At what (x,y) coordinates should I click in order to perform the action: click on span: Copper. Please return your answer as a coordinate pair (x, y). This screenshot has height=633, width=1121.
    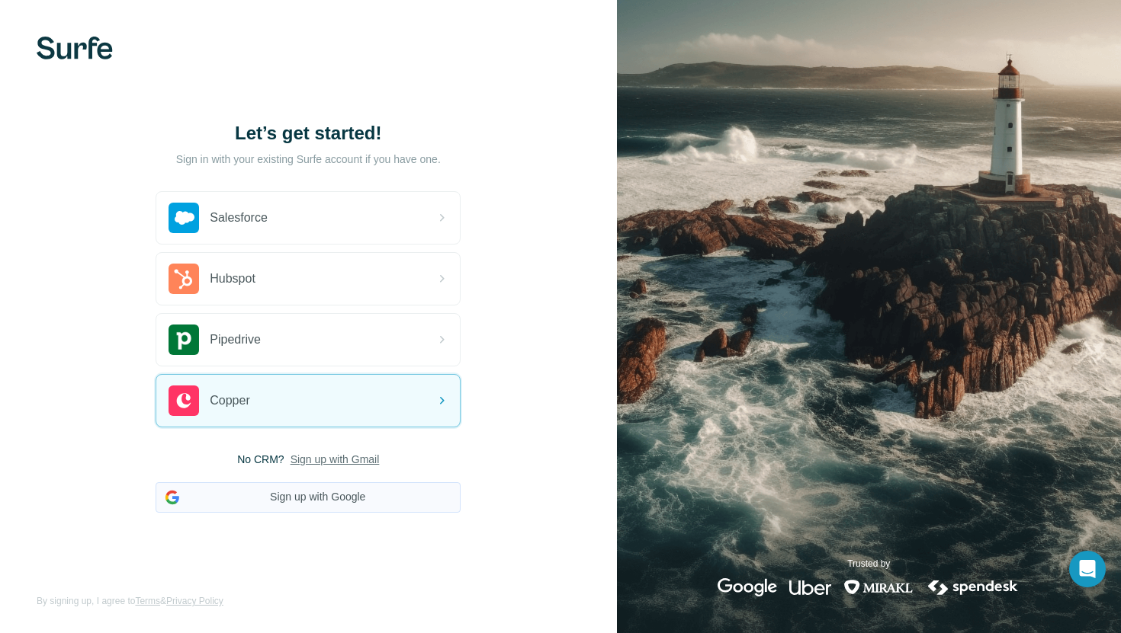
    Looking at the image, I should click on (229, 401).